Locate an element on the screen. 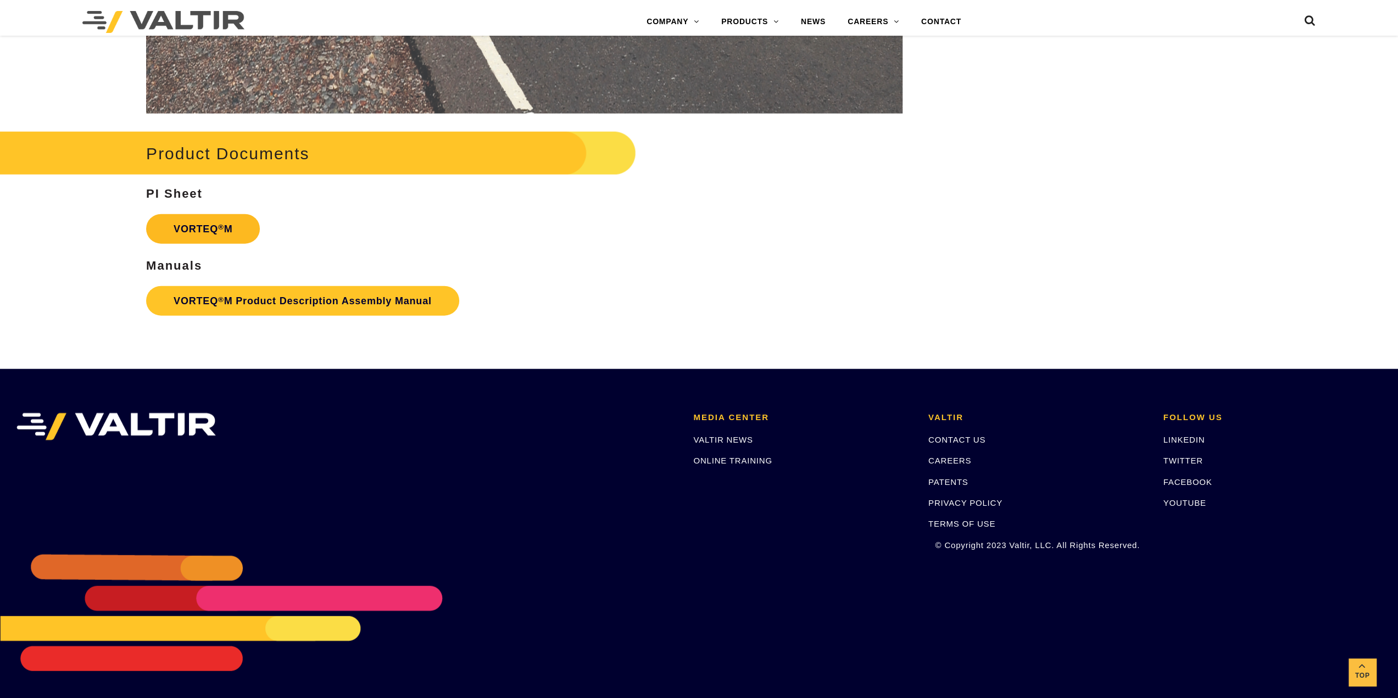  a: NEWS is located at coordinates (813, 22).